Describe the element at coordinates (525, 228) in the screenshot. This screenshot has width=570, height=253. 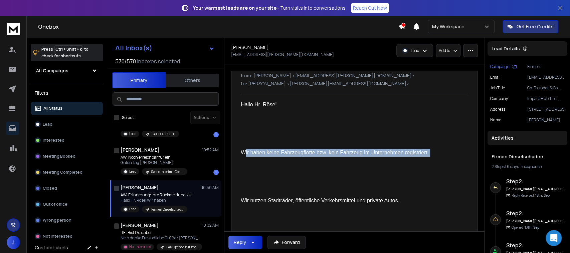
I see `p: Opened` at that location.